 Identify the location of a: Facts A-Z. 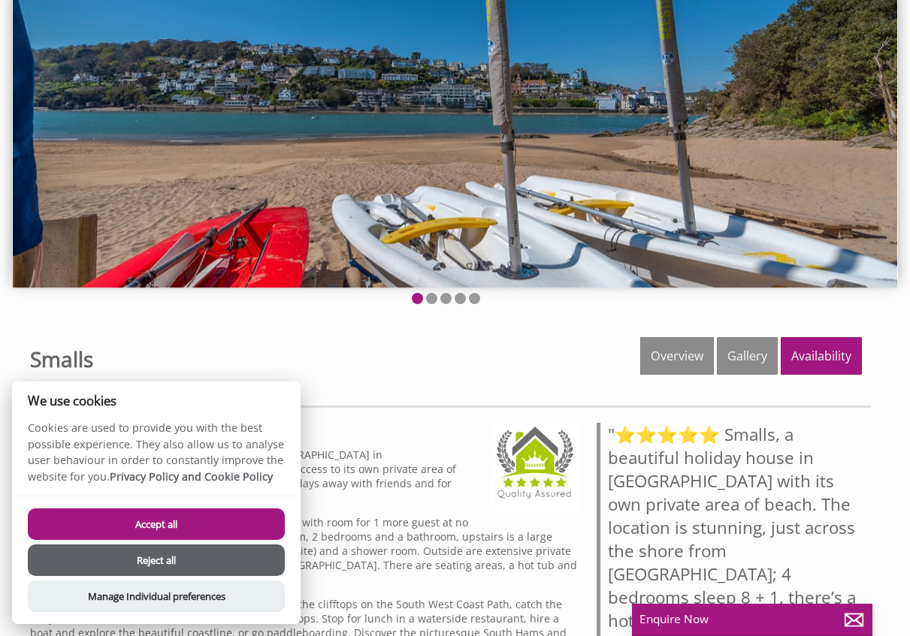
(56, 389).